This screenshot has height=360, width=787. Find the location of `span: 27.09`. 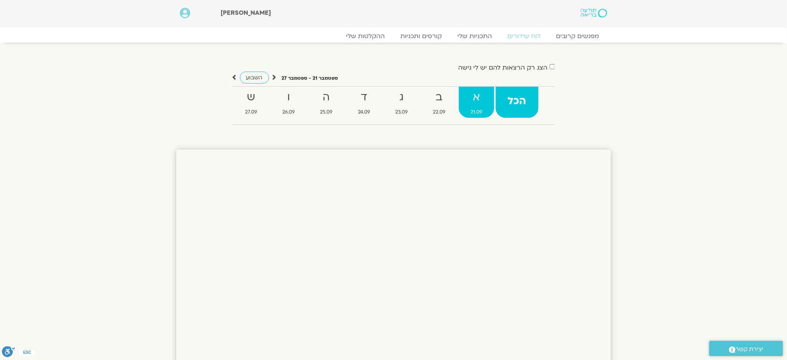

span: 27.09 is located at coordinates (251, 112).